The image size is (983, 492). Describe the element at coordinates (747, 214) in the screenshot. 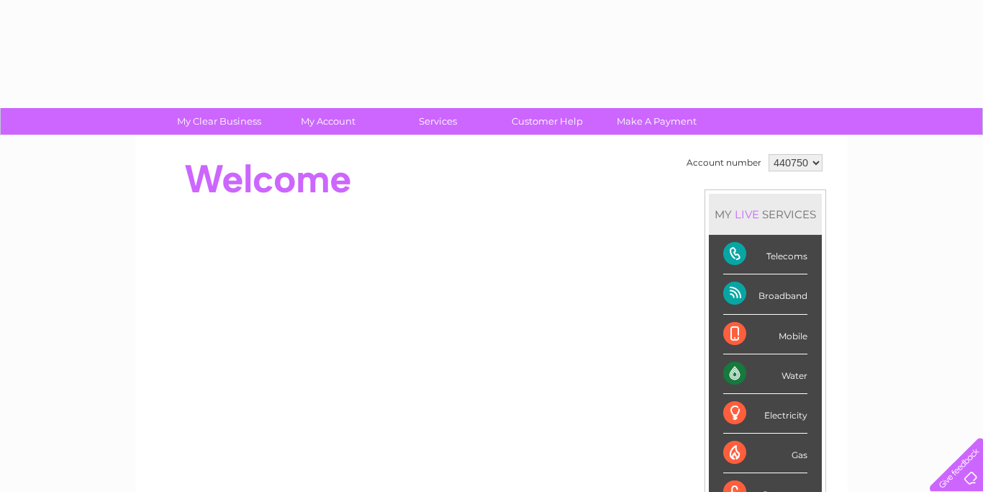

I see `div: LIVE` at that location.